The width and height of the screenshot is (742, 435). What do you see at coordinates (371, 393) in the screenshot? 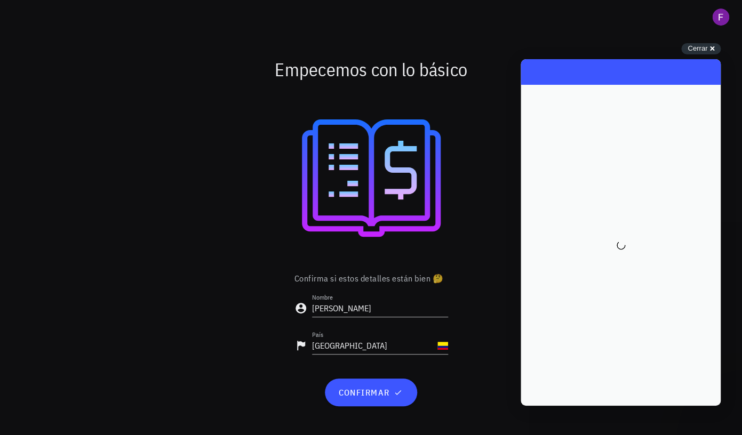
I see `span: confirmar` at bounding box center [371, 393].